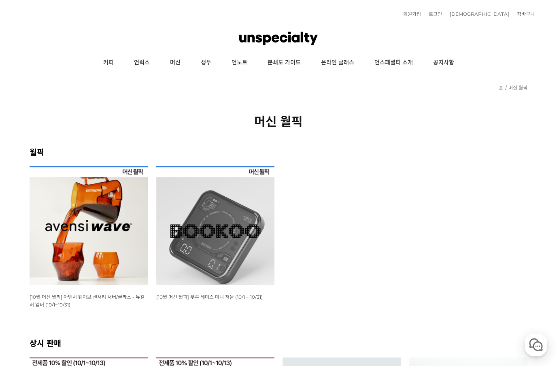  I want to click on a: 장바구니, so click(524, 14).